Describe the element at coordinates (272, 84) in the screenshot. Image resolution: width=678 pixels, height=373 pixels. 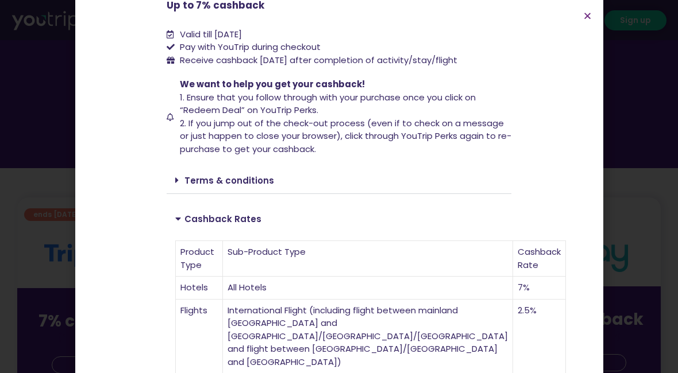
I see `span: We want to help you get your cashback!` at that location.